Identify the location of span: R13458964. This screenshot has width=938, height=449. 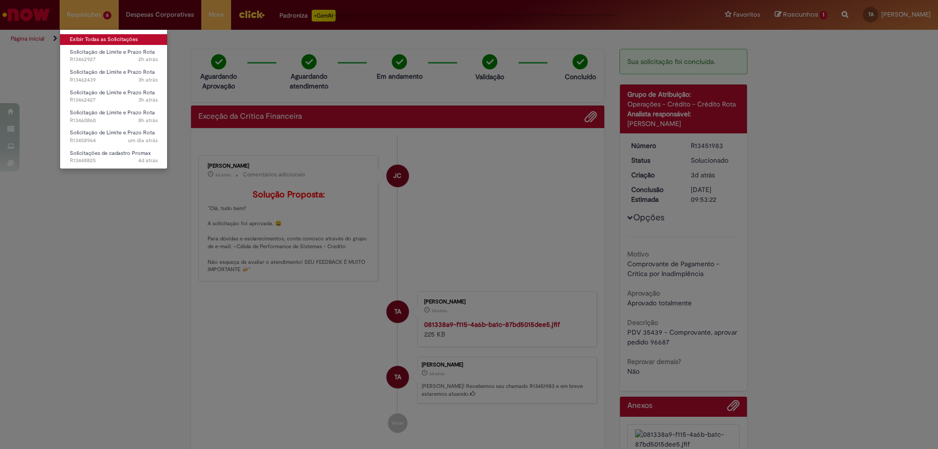
(114, 141).